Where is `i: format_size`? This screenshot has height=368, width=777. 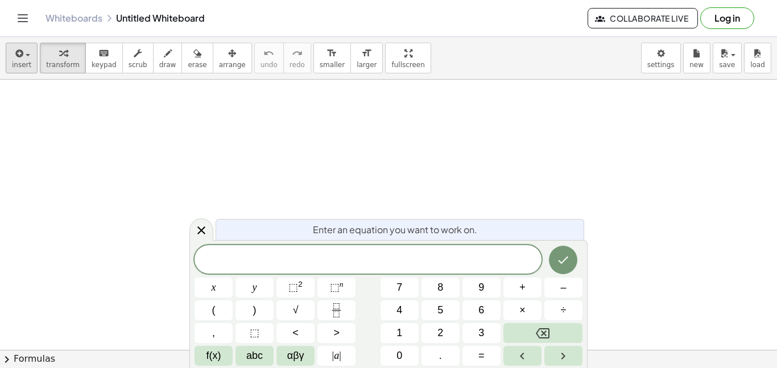
i: format_size is located at coordinates (366, 53).